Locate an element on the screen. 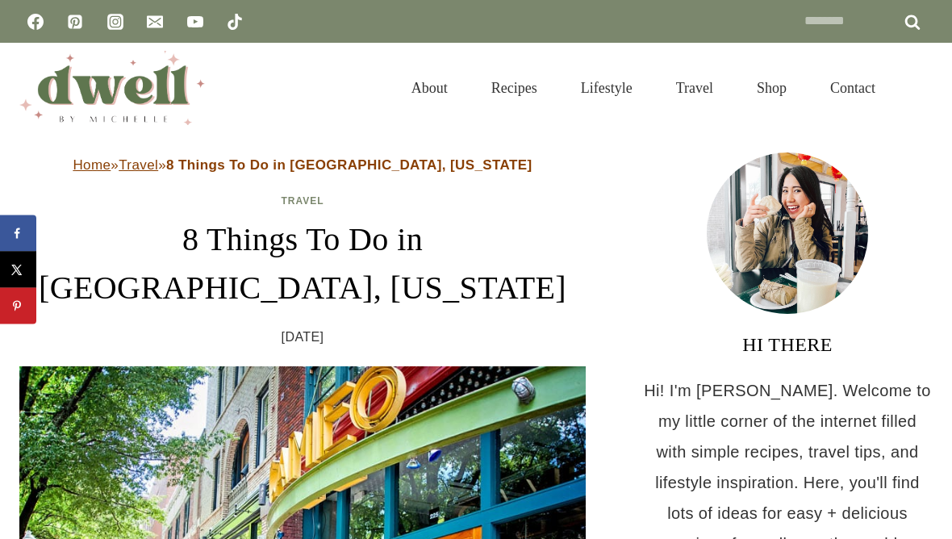 The height and width of the screenshot is (539, 952). a: Pinterest is located at coordinates (75, 22).